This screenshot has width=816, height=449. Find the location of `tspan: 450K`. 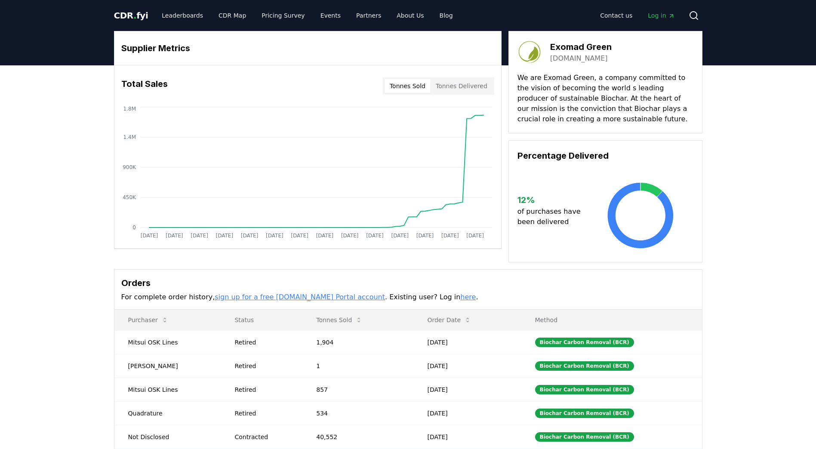

tspan: 450K is located at coordinates (129, 197).